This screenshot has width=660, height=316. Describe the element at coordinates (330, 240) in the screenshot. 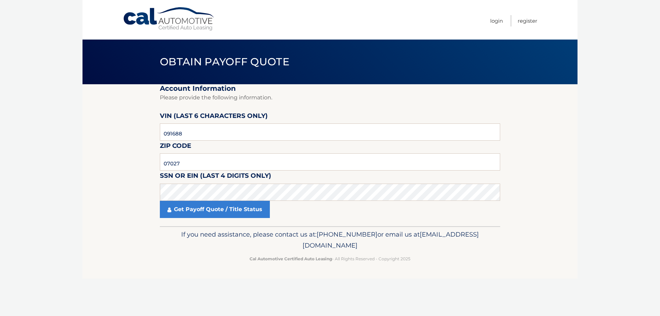

I see `p: If you need assistance, please contact us at: or email us at` at that location.